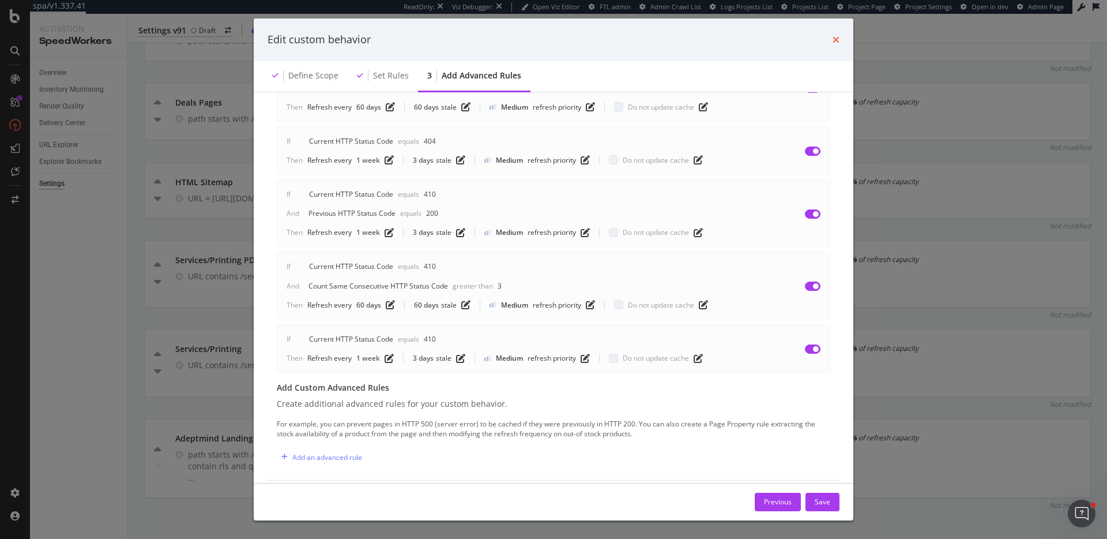  Describe the element at coordinates (822, 501) in the screenshot. I see `div: Save` at that location.